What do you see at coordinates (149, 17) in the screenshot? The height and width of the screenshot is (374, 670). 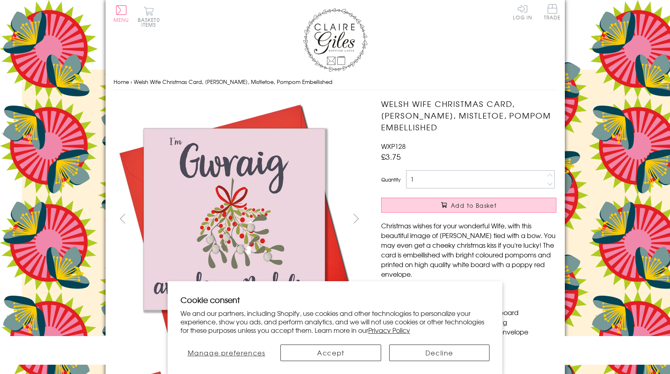 I see `button: Basket0 items` at bounding box center [149, 17].